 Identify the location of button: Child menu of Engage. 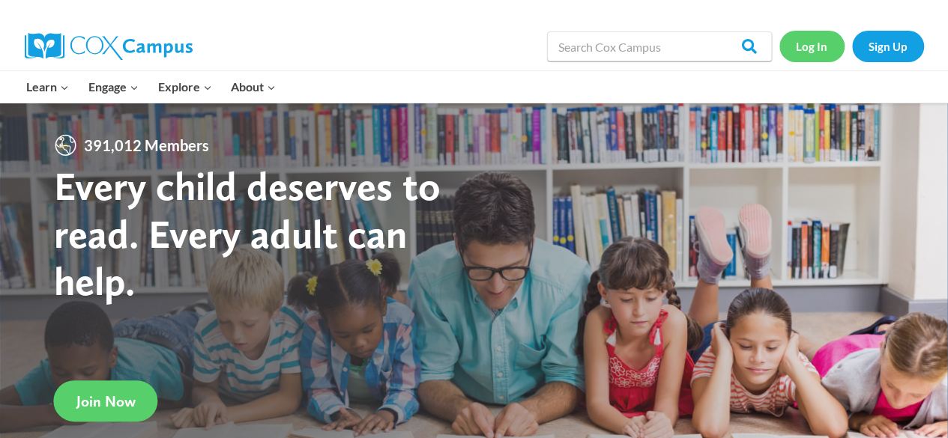
(113, 87).